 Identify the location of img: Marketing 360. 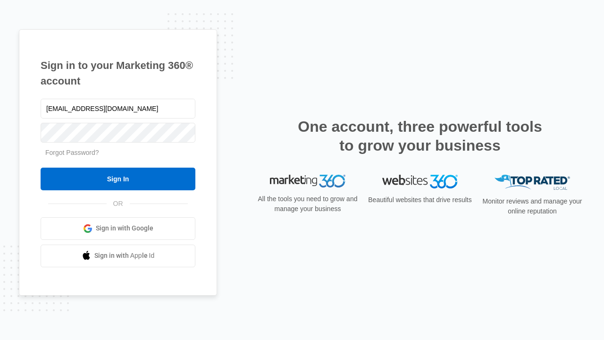
(307, 181).